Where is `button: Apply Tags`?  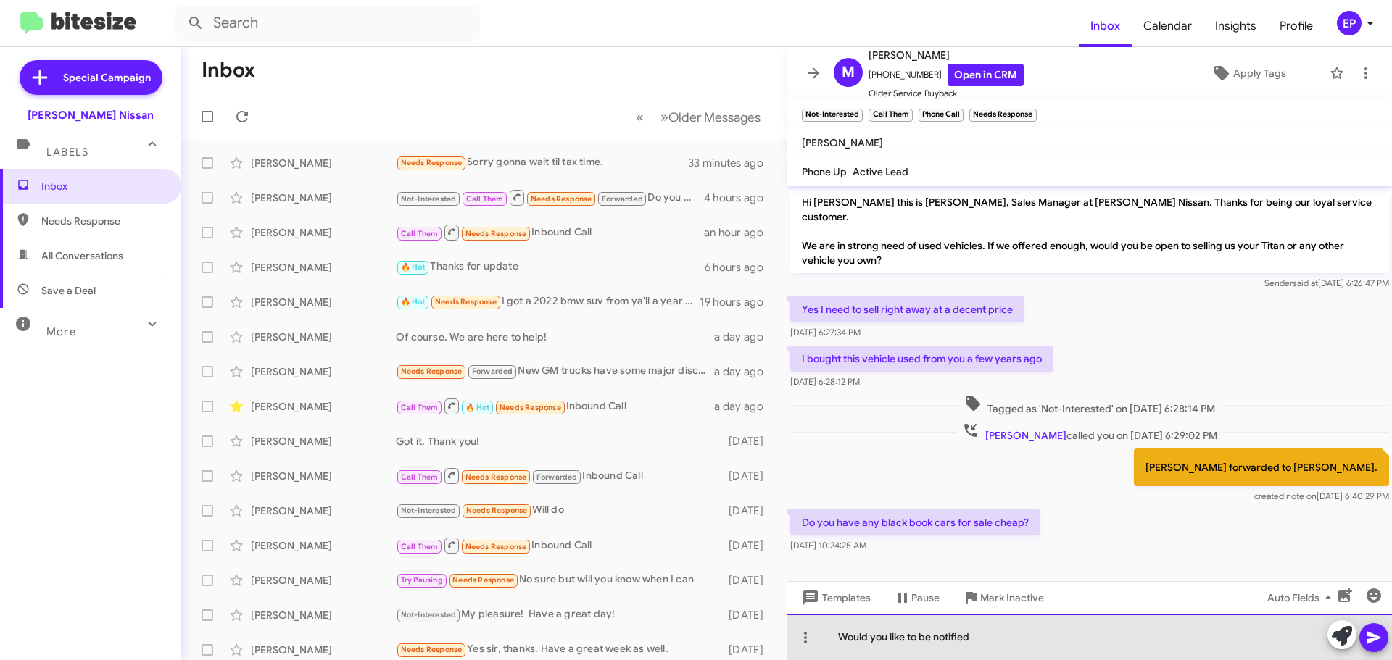 button: Apply Tags is located at coordinates (1247, 73).